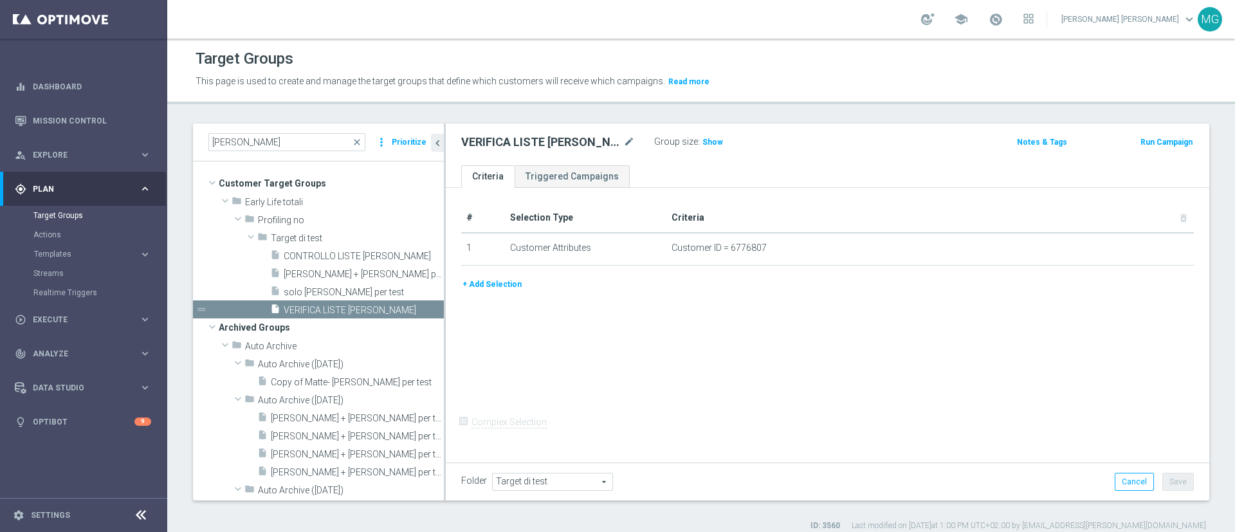  I want to click on button: + Add Selection, so click(492, 284).